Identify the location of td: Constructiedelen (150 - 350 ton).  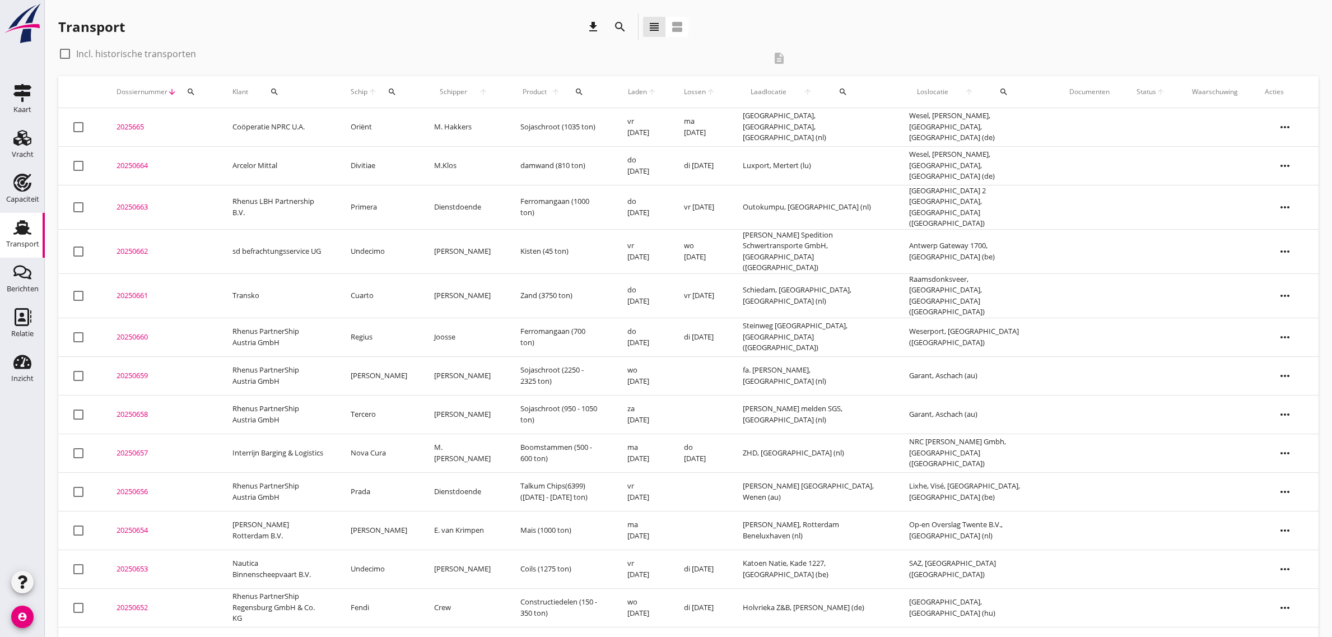
(561, 607).